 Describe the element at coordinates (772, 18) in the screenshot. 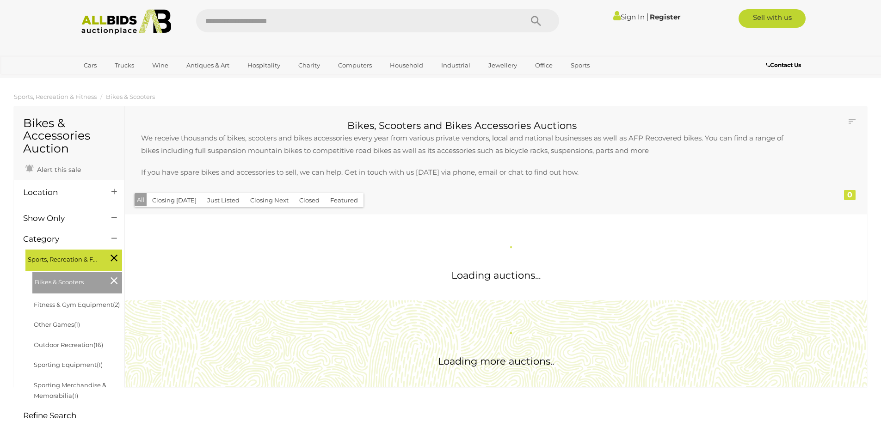

I see `a: Sell with us` at that location.